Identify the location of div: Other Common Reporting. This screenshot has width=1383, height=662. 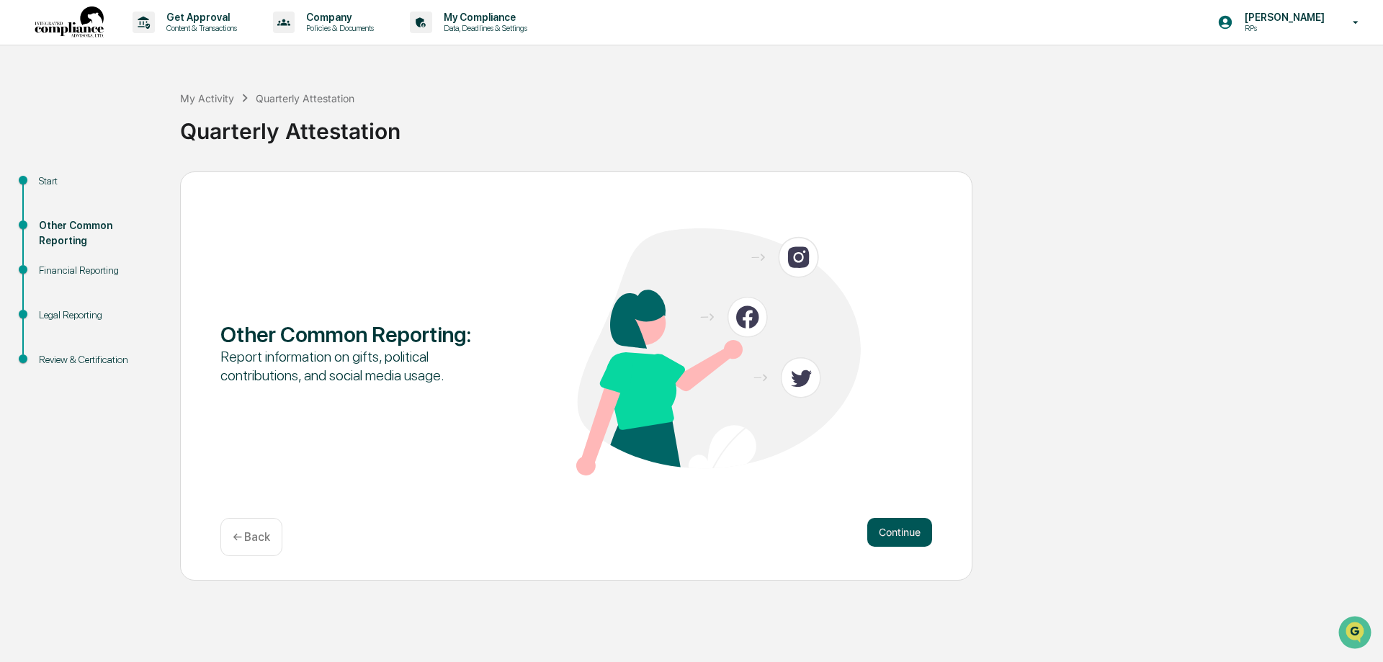
(98, 233).